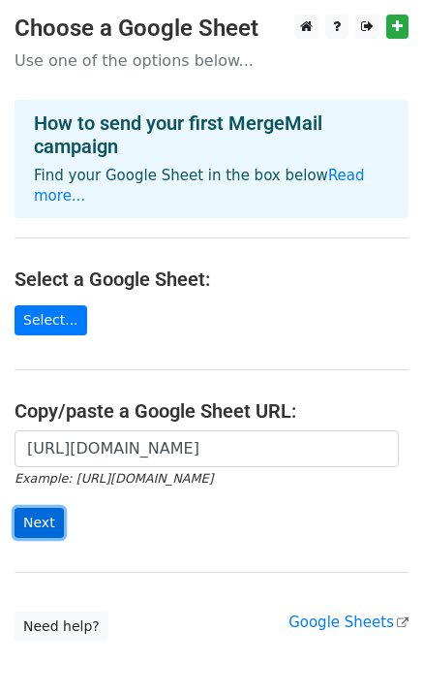 This screenshot has height=694, width=423. Describe the element at coordinates (206, 448) in the screenshot. I see `input: Paste your Google Sheet URL here` at that location.